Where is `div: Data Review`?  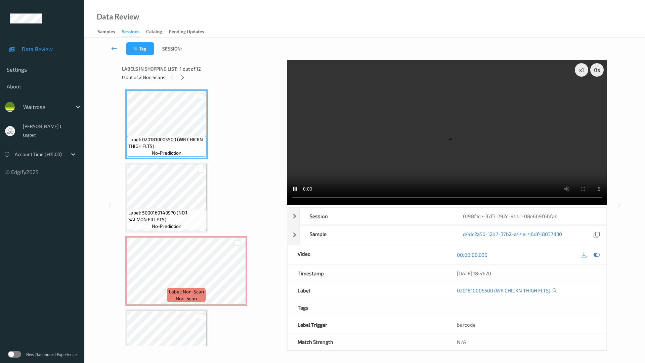 div: Data Review is located at coordinates (118, 17).